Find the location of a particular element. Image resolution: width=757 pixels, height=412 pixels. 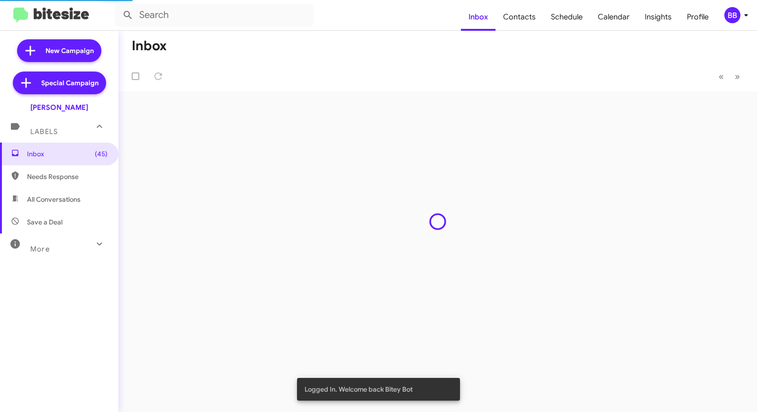

a: Contacts is located at coordinates (519, 17).